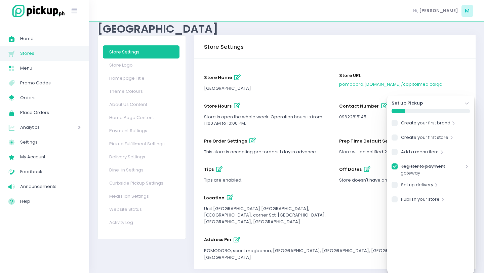 The image size is (484, 273). What do you see at coordinates (141, 52) in the screenshot?
I see `a: Store Settings` at bounding box center [141, 52].